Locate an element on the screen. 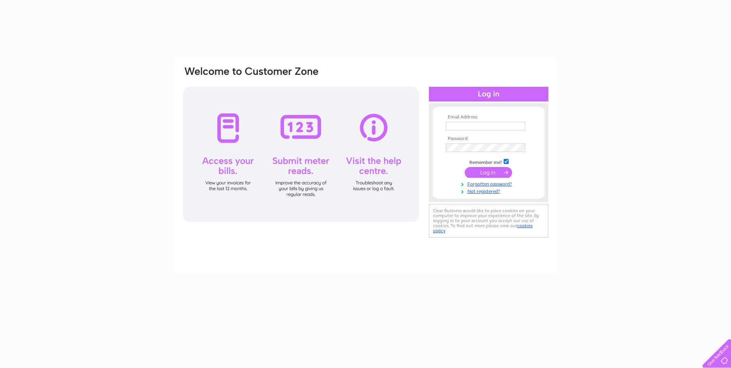  a: Forgotten password? is located at coordinates (490, 183).